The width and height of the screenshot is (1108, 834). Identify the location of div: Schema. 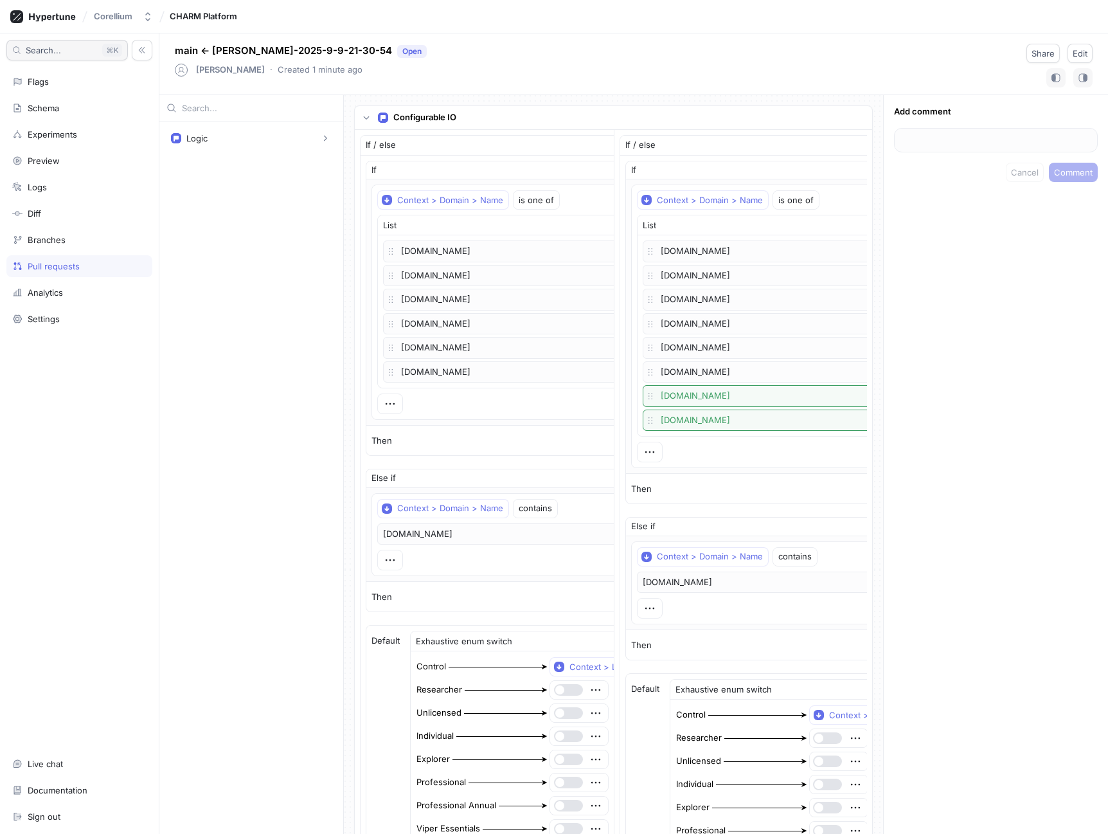
(43, 108).